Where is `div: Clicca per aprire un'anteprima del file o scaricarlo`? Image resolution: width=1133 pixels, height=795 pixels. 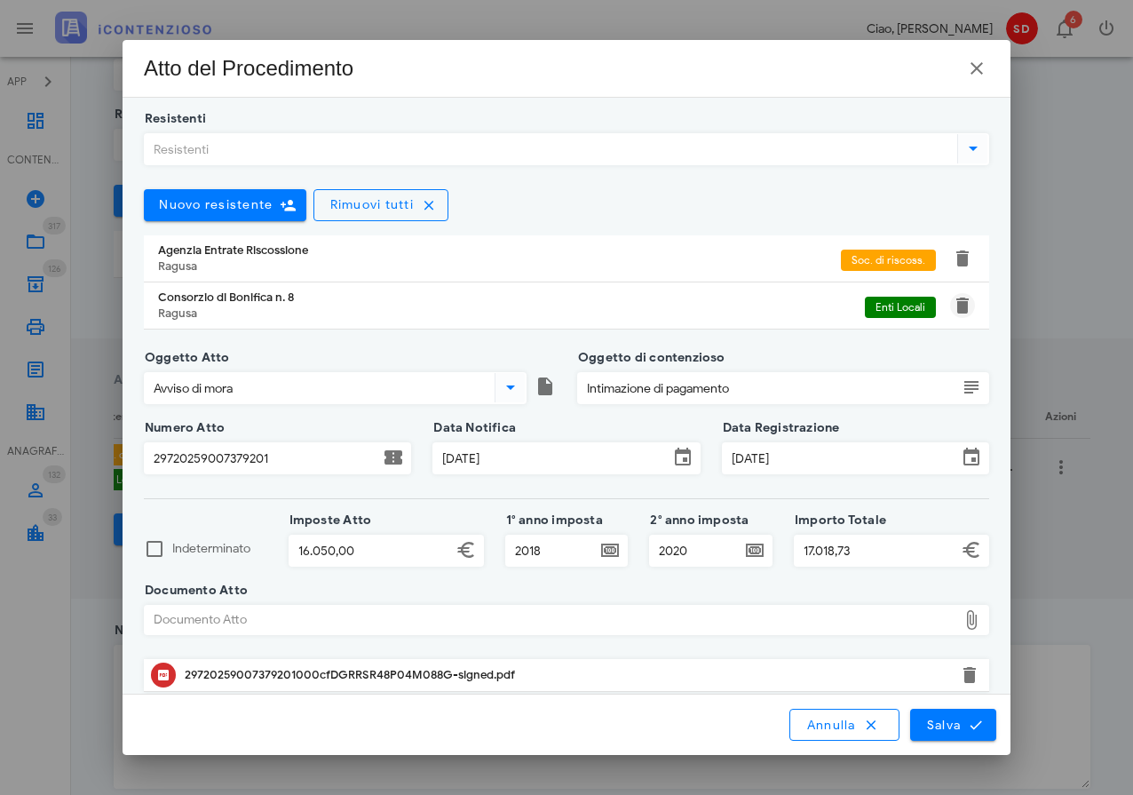
div: Clicca per aprire un'anteprima del file o scaricarlo is located at coordinates (567, 675).